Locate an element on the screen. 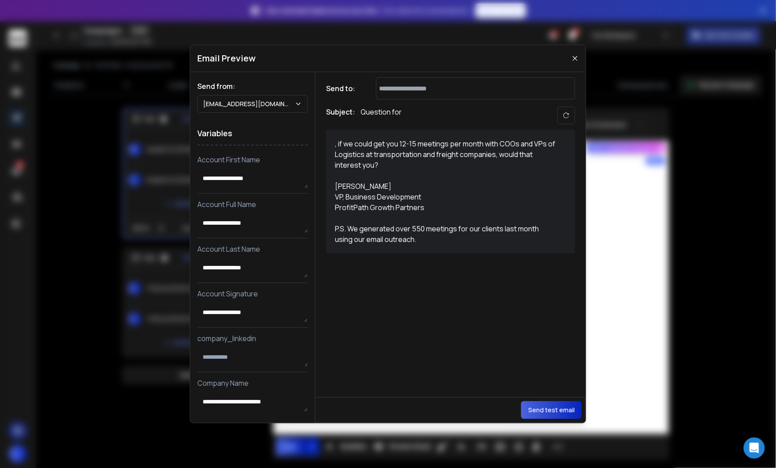 The height and width of the screenshot is (468, 776). h1: Send to: is located at coordinates (344, 88).